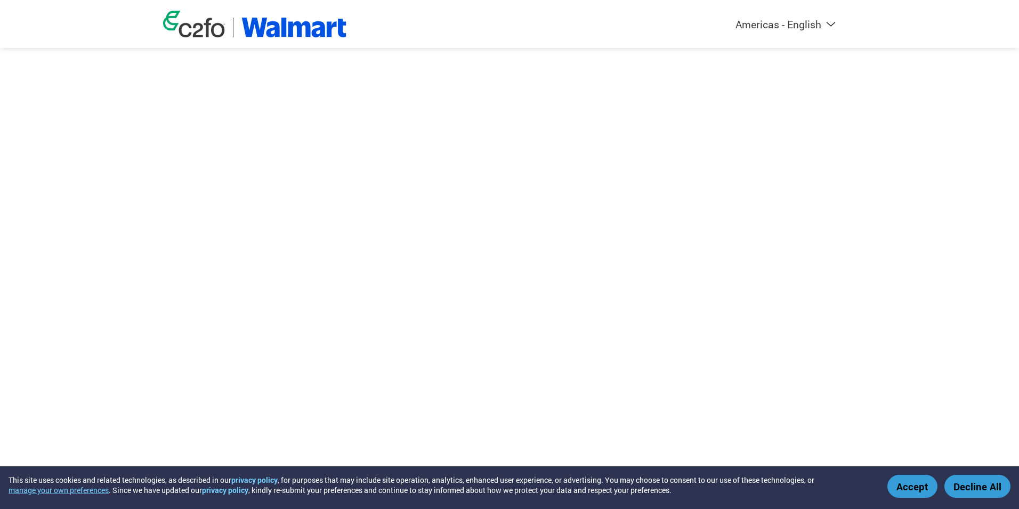  What do you see at coordinates (440, 485) in the screenshot?
I see `div: This site uses cookies and related technologies, as described in our , for purposes that may incl...` at bounding box center [440, 485].